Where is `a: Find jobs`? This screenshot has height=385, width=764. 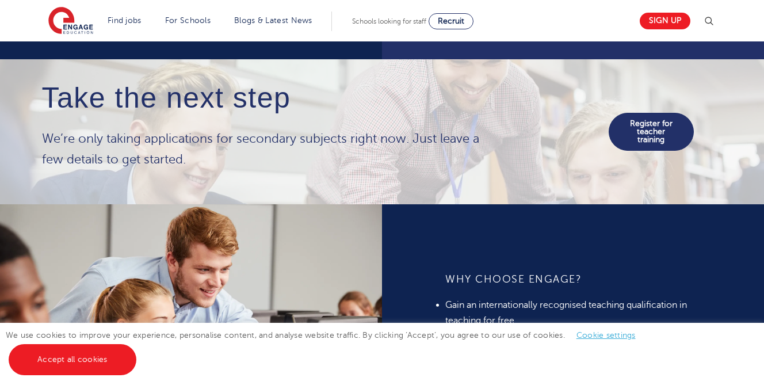 a: Find jobs is located at coordinates (124, 20).